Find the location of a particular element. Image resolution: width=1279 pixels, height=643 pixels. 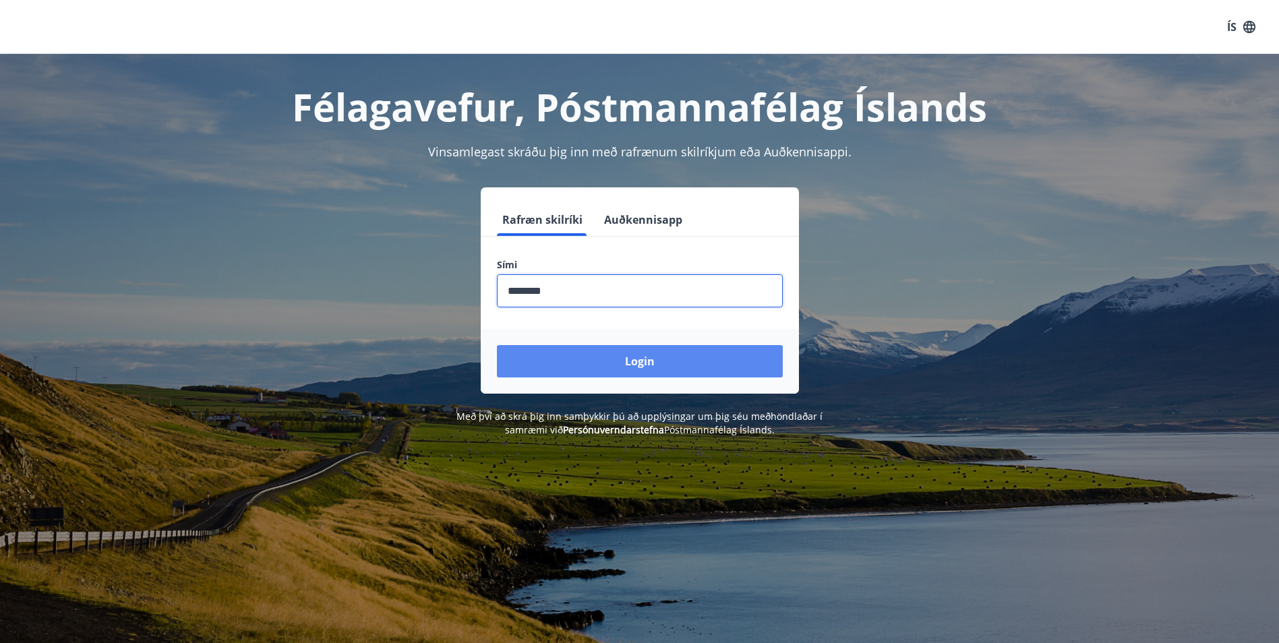

button: Rafræn skilríki is located at coordinates (542, 220).